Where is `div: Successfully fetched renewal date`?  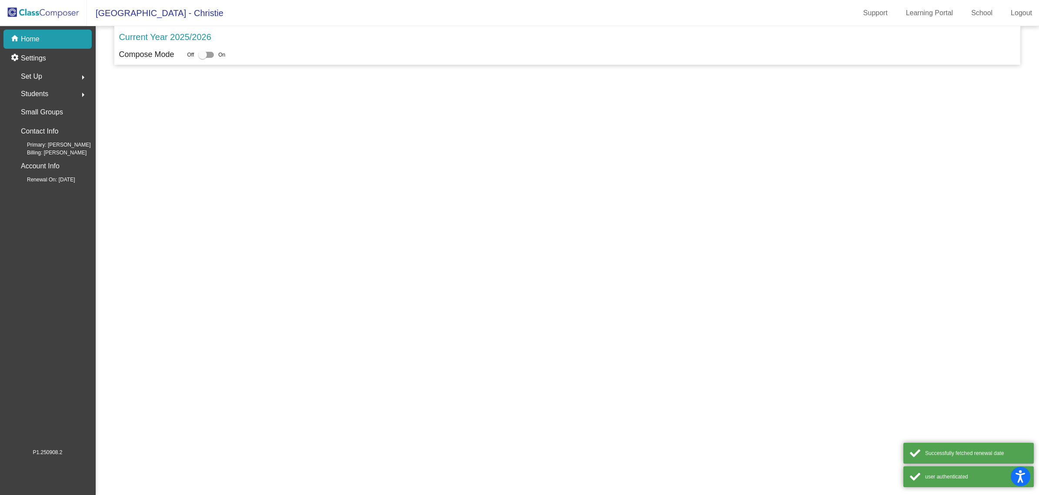
div: Successfully fetched renewal date is located at coordinates (976, 453).